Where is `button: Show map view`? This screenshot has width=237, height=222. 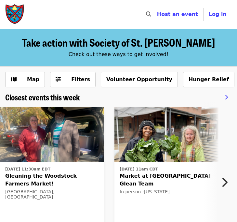
button: Show map view is located at coordinates (25, 79).